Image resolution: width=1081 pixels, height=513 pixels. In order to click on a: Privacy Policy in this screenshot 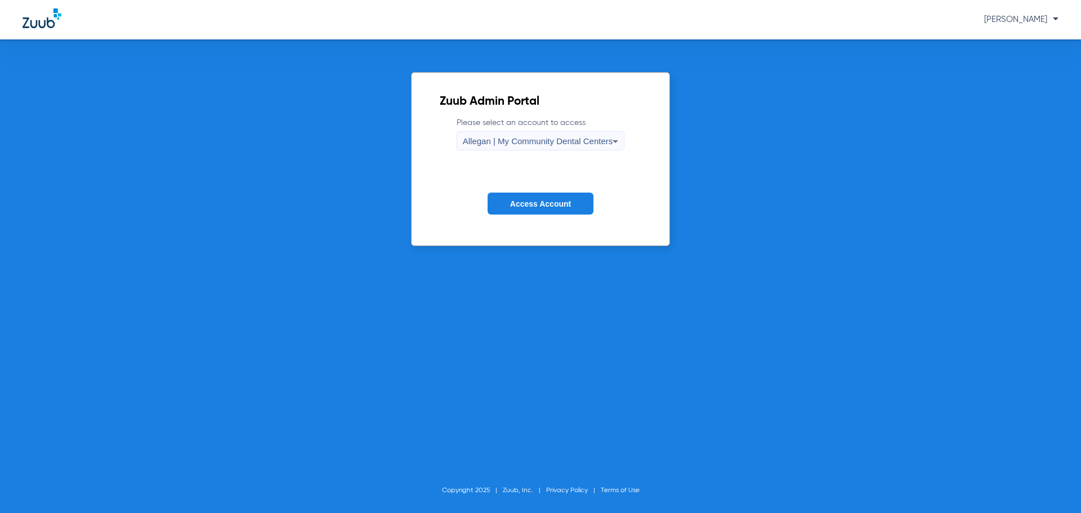, I will do `click(567, 490)`.